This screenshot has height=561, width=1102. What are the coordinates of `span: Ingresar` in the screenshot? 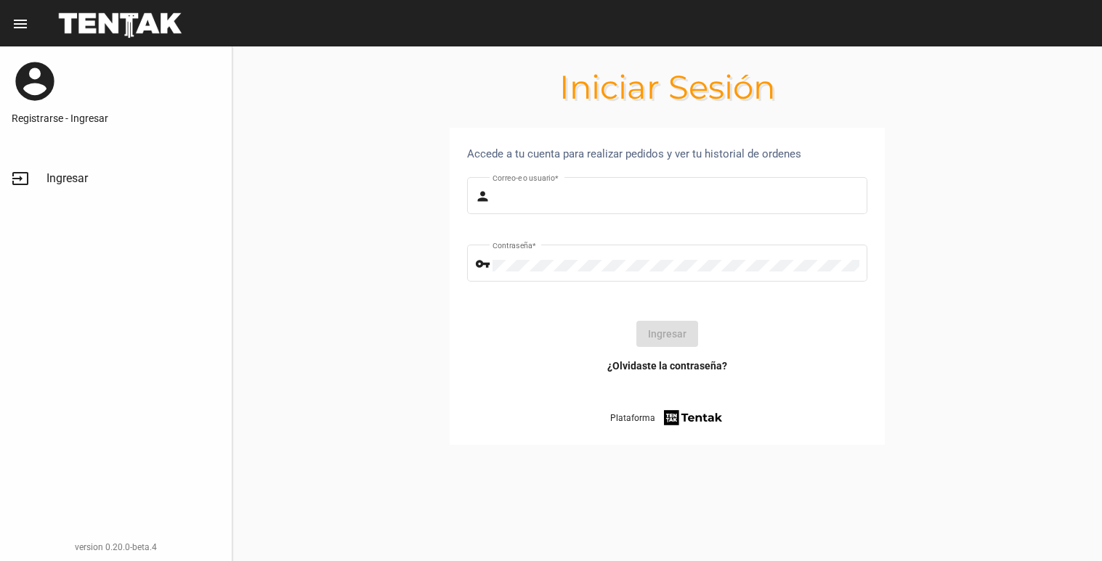 It's located at (67, 179).